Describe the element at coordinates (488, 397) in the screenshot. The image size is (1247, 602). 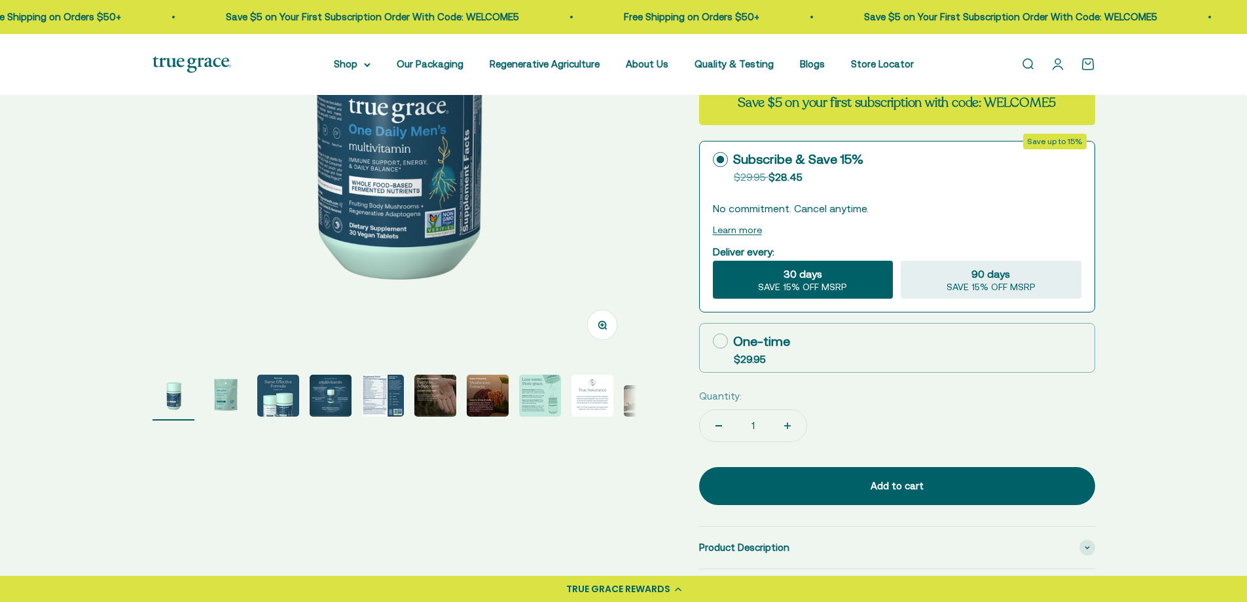
I see `button: Go to item 7` at that location.